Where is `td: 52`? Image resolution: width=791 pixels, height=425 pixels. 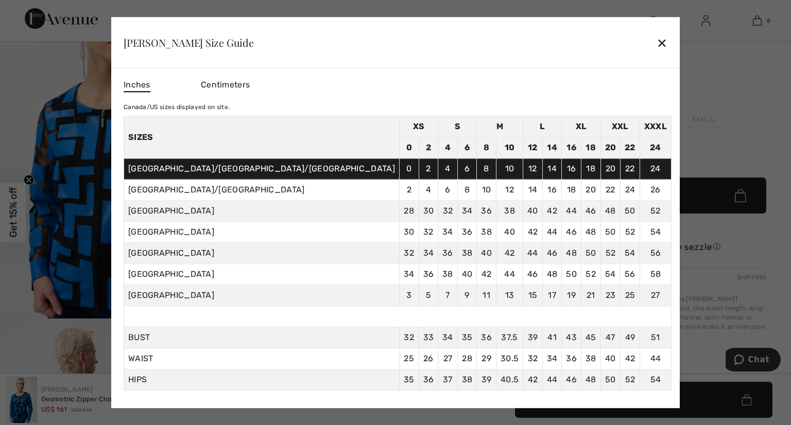
td: 52 is located at coordinates (631, 232).